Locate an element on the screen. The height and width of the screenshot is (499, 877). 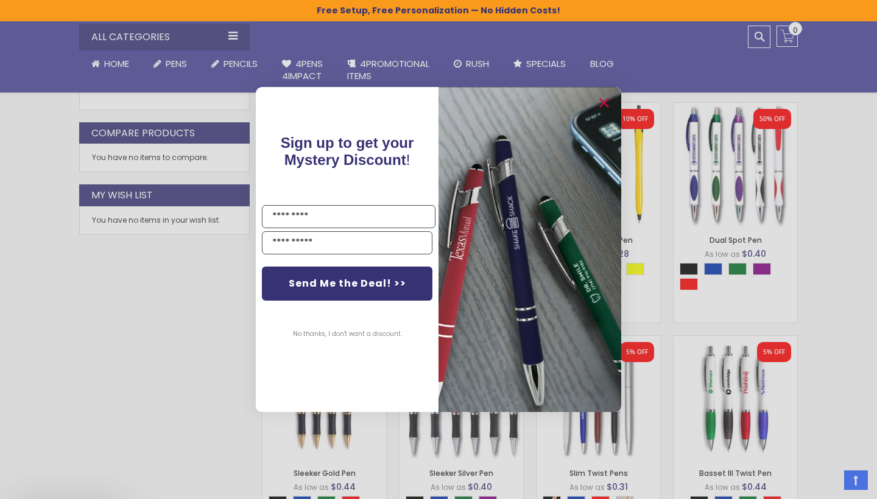
img: pop-up-image is located at coordinates (530, 249).